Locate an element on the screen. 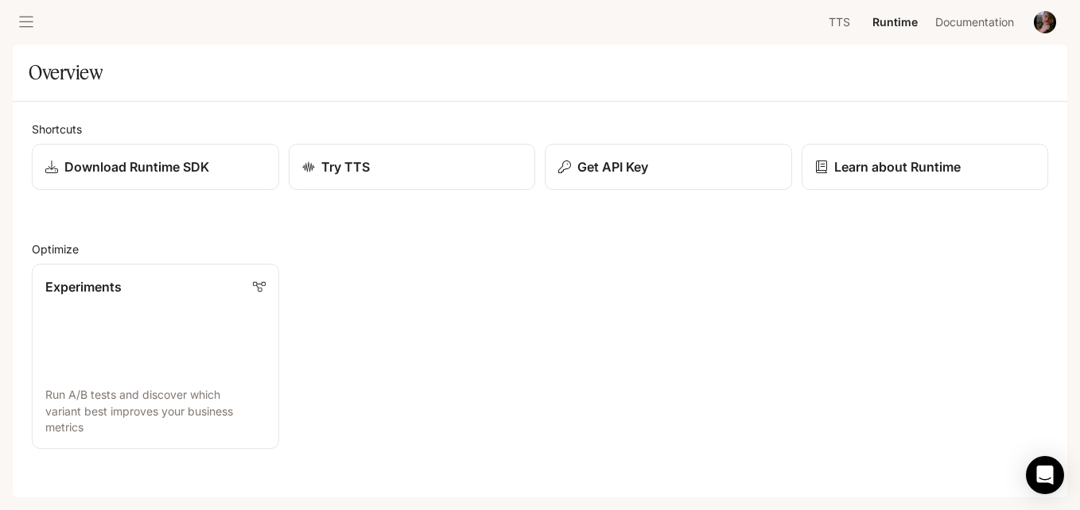 The image size is (1080, 510). a: ExperimentsRun A/B tests and discover which variant best improves your business metrics is located at coordinates (155, 356).